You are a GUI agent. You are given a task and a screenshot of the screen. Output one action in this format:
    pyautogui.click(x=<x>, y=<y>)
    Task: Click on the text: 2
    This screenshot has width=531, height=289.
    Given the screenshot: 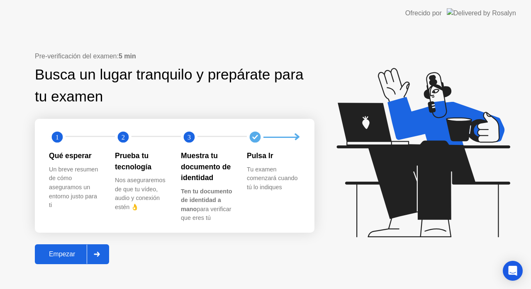 What is the action you would take?
    pyautogui.click(x=123, y=137)
    